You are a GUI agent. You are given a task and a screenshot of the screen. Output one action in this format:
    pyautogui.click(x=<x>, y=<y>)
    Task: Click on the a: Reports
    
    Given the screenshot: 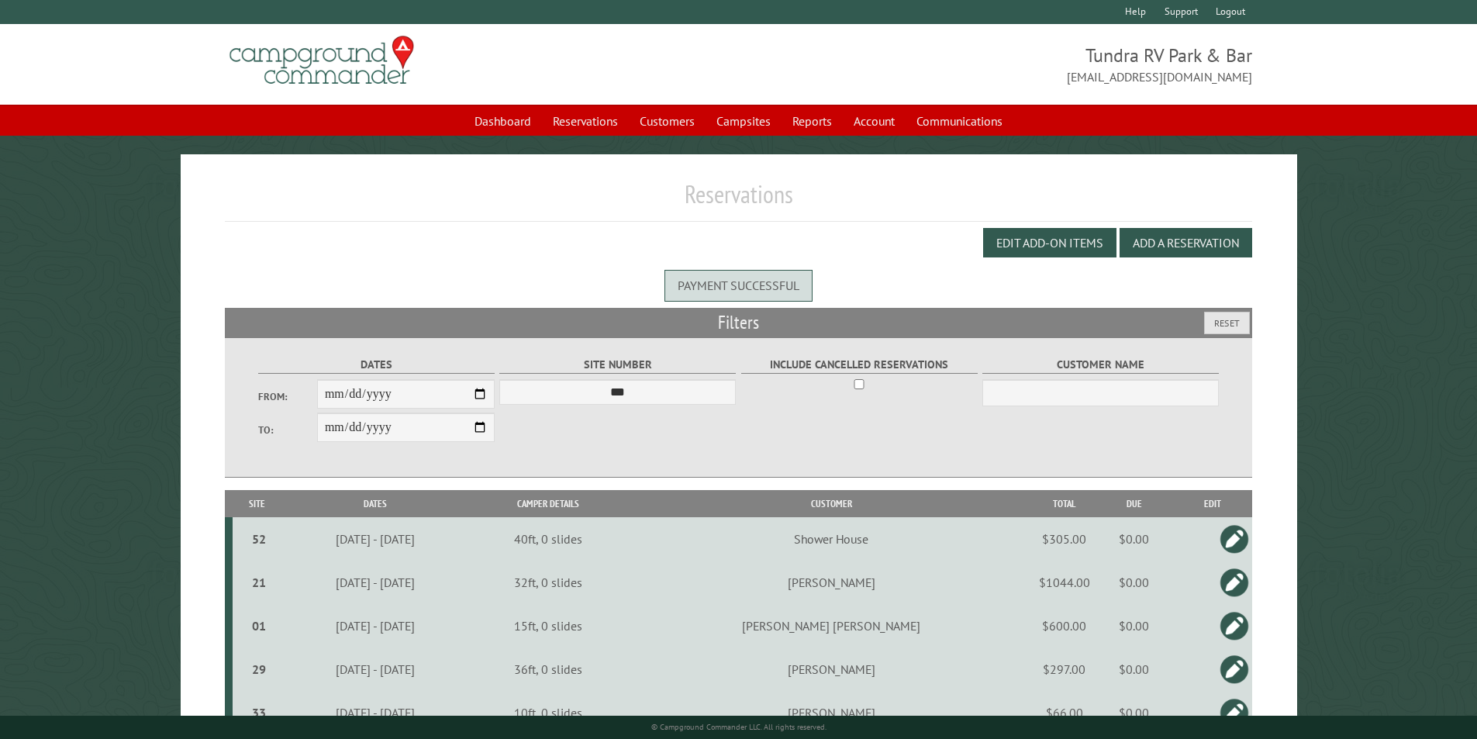 What is the action you would take?
    pyautogui.click(x=812, y=121)
    